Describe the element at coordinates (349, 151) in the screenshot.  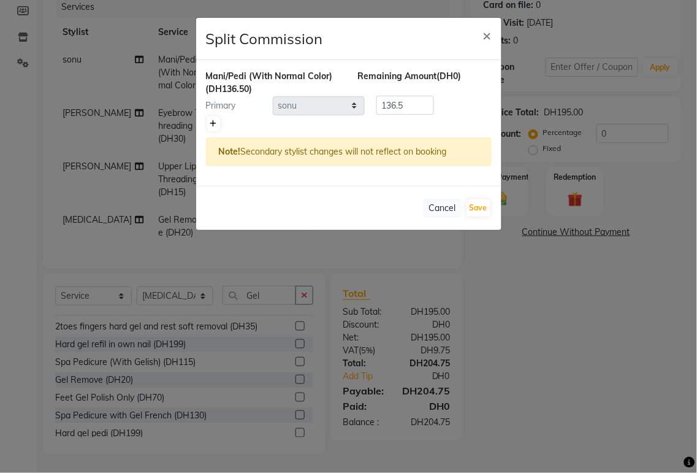
I see `div: Secondary stylist changes will not reflect on booking` at that location.